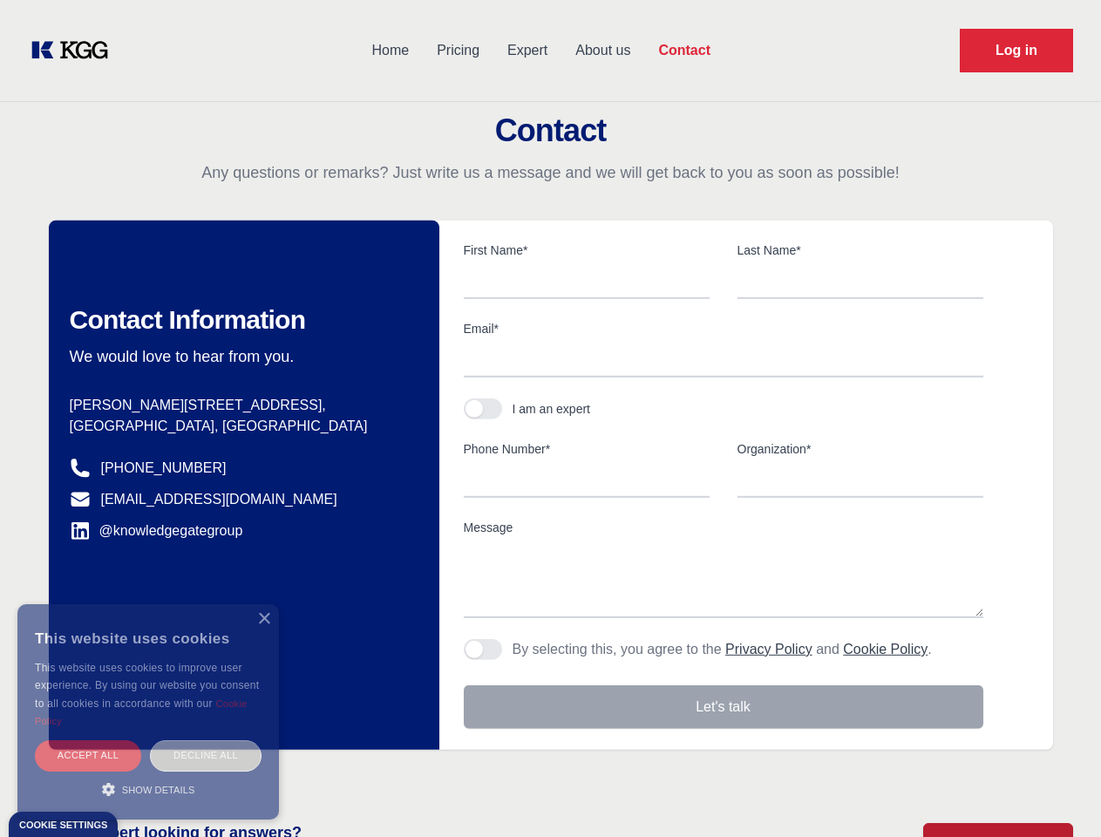 This screenshot has width=1101, height=837. I want to click on div: Close, so click(263, 619).